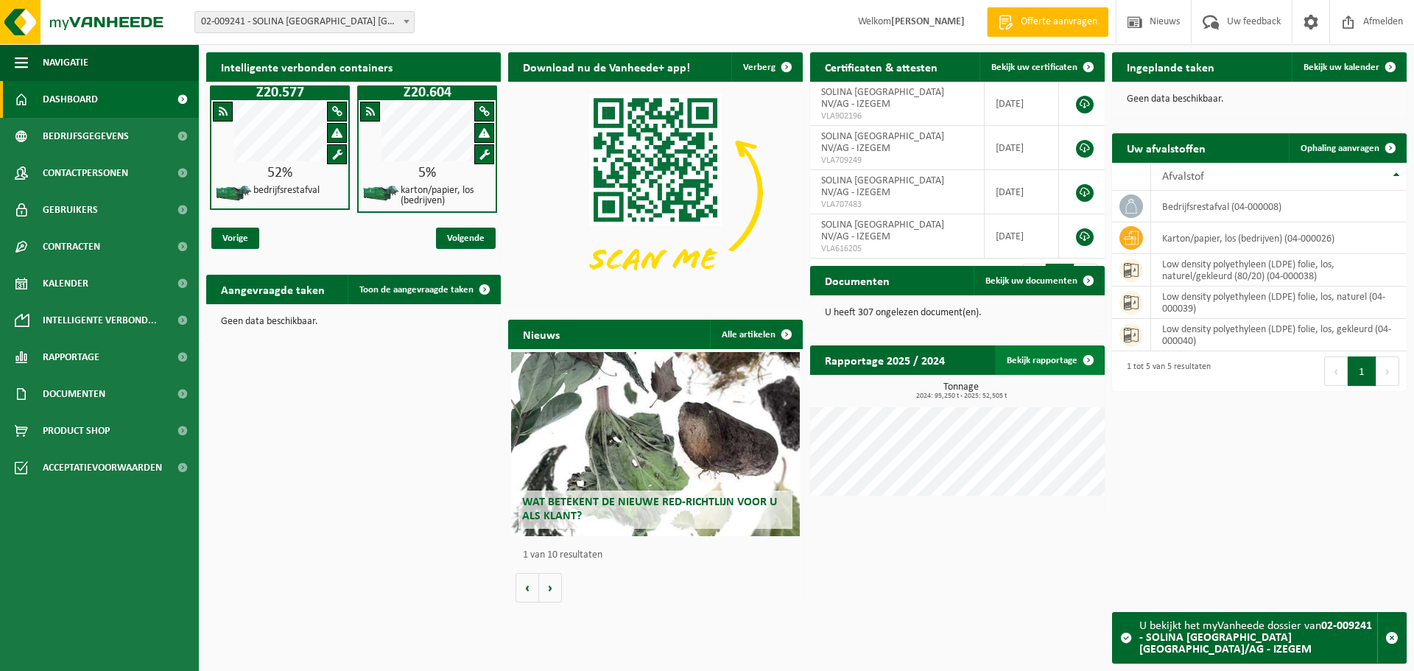 This screenshot has height=671, width=1414. Describe the element at coordinates (1170, 66) in the screenshot. I see `h2: Ingeplande taken` at that location.